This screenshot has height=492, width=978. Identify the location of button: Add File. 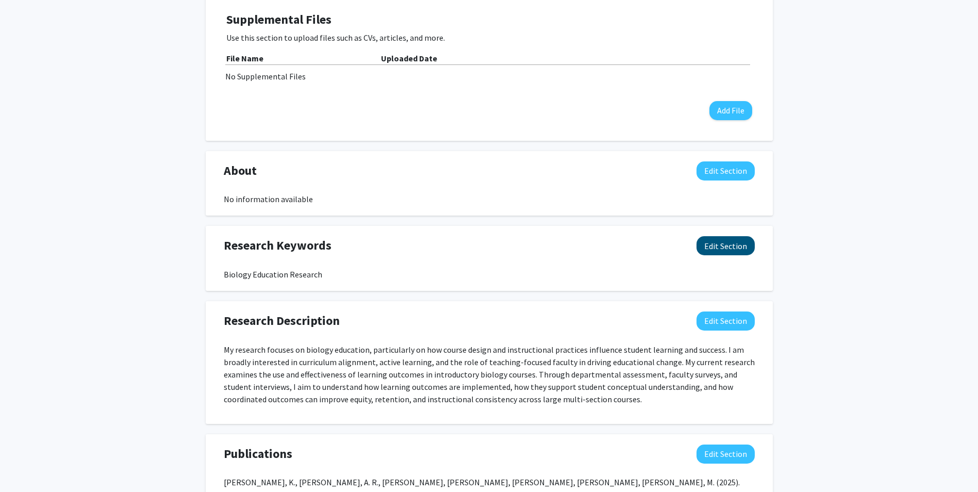
(730, 110).